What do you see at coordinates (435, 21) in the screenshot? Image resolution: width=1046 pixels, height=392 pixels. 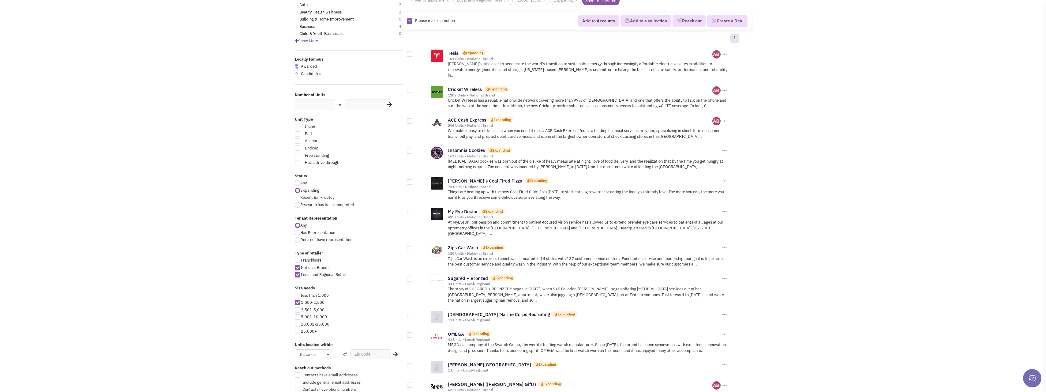 I see `span: Please make selection` at bounding box center [435, 21].